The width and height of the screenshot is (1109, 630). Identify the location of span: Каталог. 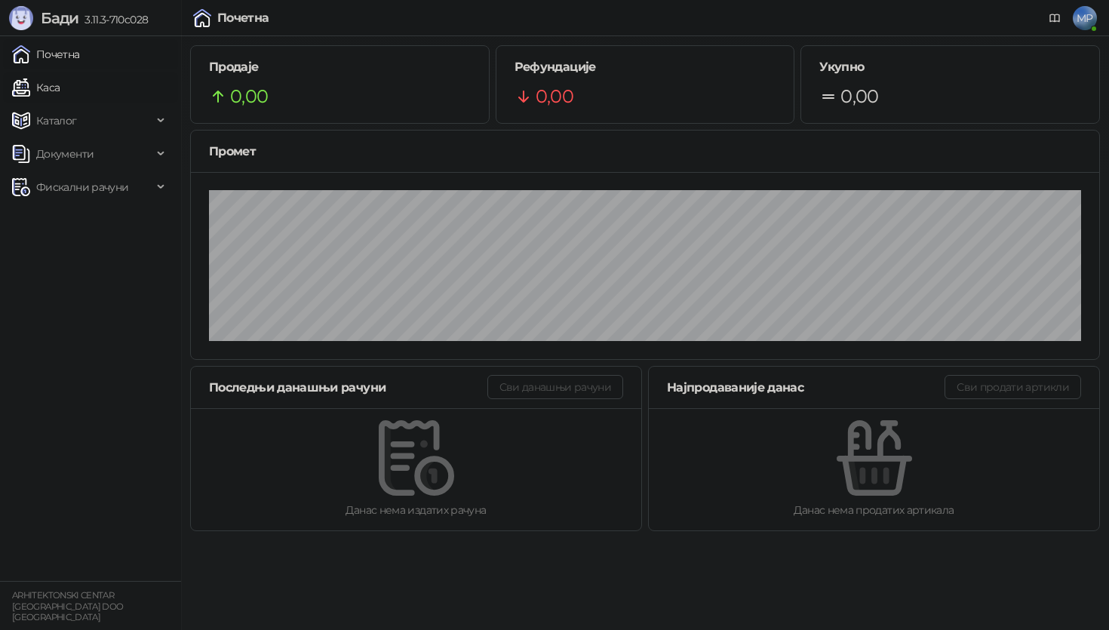
(57, 121).